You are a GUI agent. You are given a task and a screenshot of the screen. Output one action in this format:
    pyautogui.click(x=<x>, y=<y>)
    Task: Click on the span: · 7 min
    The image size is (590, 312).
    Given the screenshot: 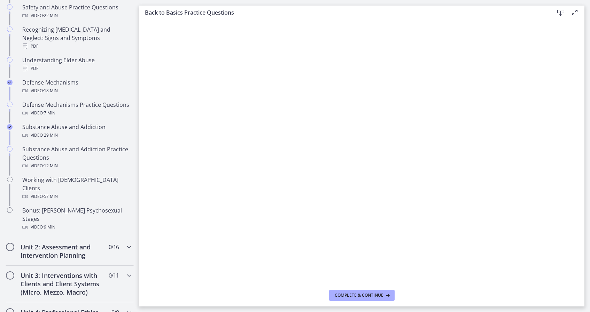 What is the action you would take?
    pyautogui.click(x=49, y=113)
    